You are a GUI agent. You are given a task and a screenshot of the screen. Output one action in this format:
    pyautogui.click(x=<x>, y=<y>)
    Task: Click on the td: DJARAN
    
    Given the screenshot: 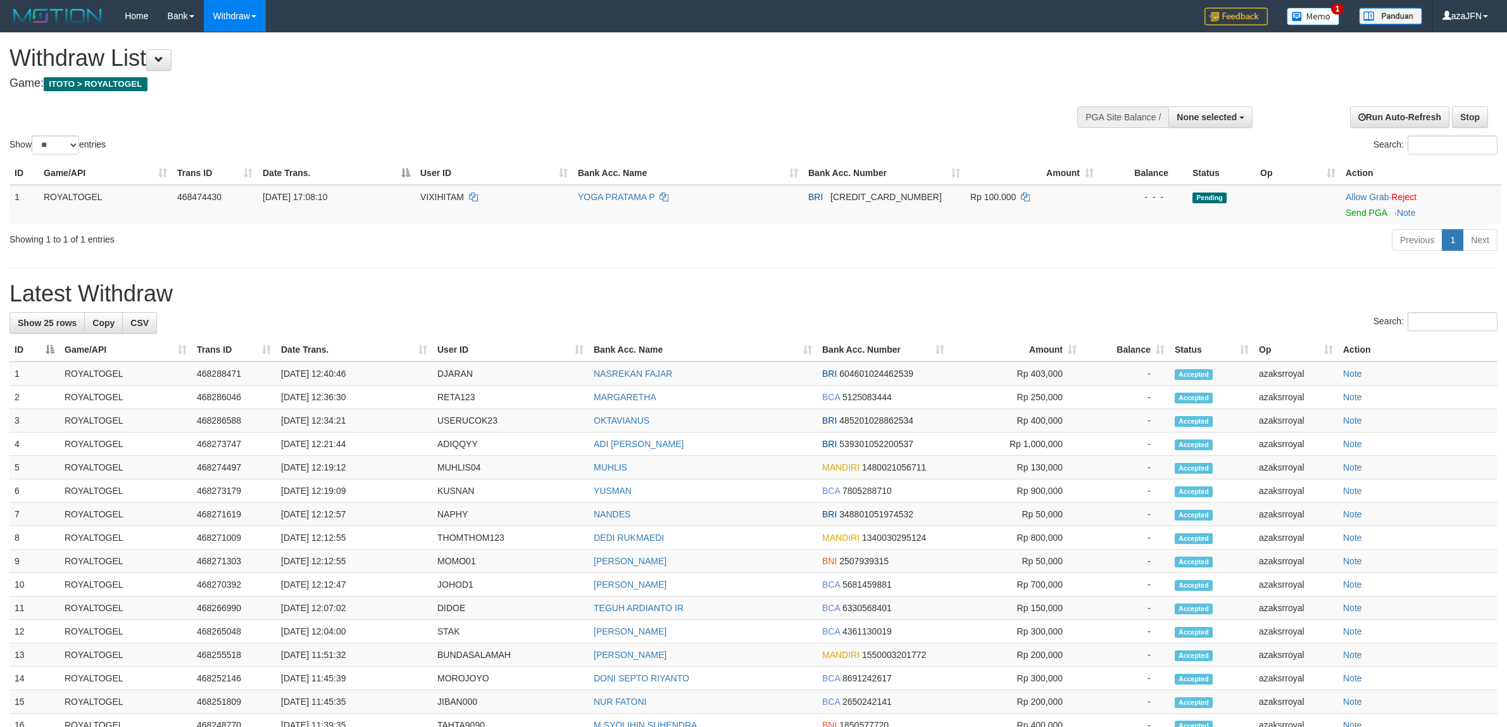 What is the action you would take?
    pyautogui.click(x=510, y=373)
    